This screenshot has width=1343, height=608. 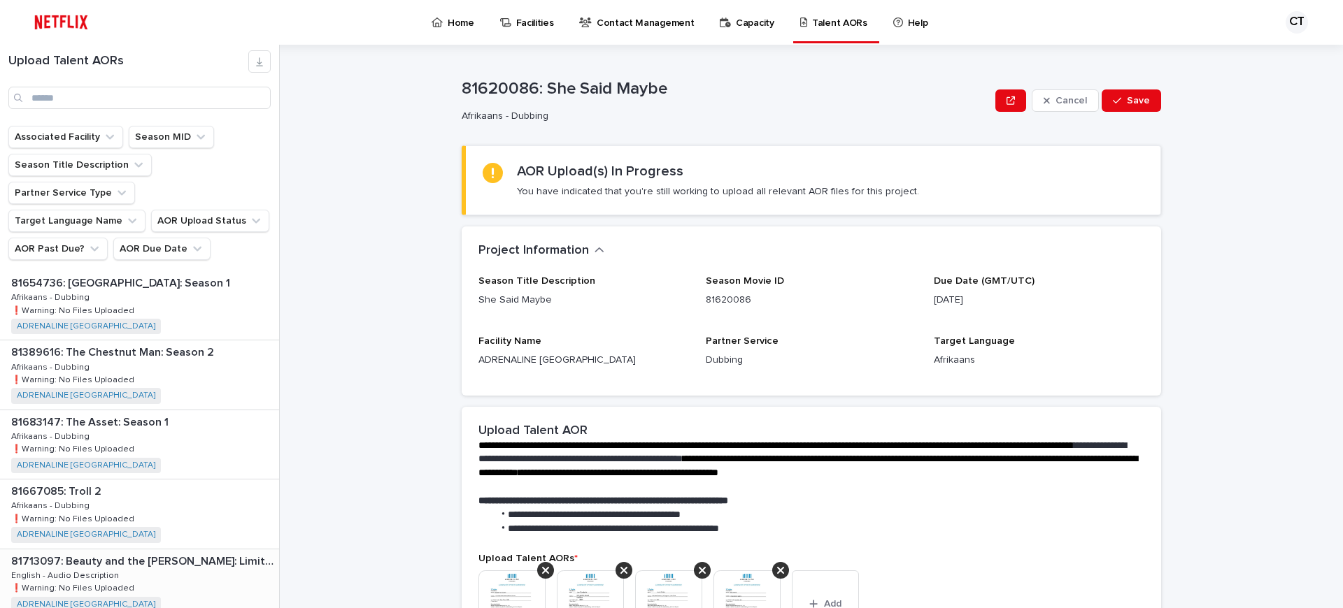 I want to click on button: Save, so click(x=1131, y=101).